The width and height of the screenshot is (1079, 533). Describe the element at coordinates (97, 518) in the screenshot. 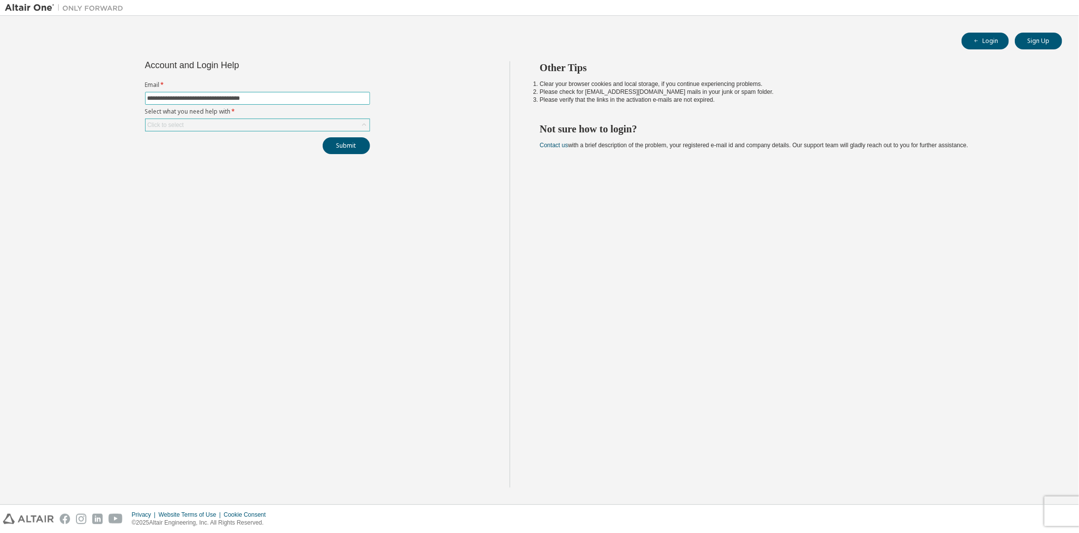

I see `img: linkedin.svg` at that location.